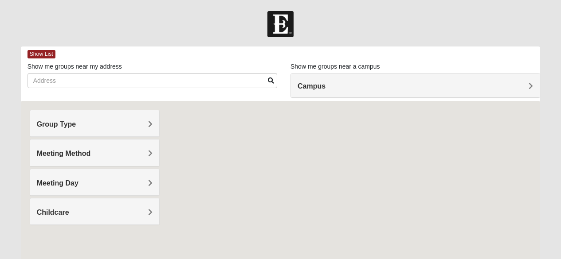  Describe the element at coordinates (64, 153) in the screenshot. I see `span: Meeting Method` at that location.